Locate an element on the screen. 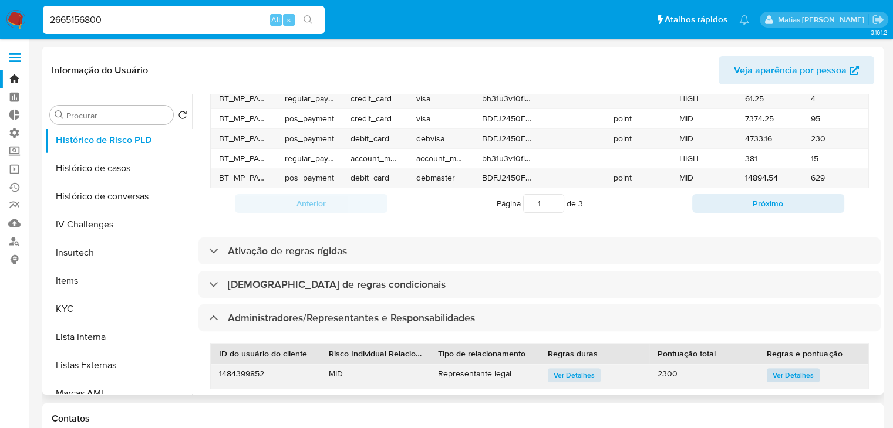 The width and height of the screenshot is (893, 428). p: matias.logusso@mercadopago.com.br is located at coordinates (822, 19).